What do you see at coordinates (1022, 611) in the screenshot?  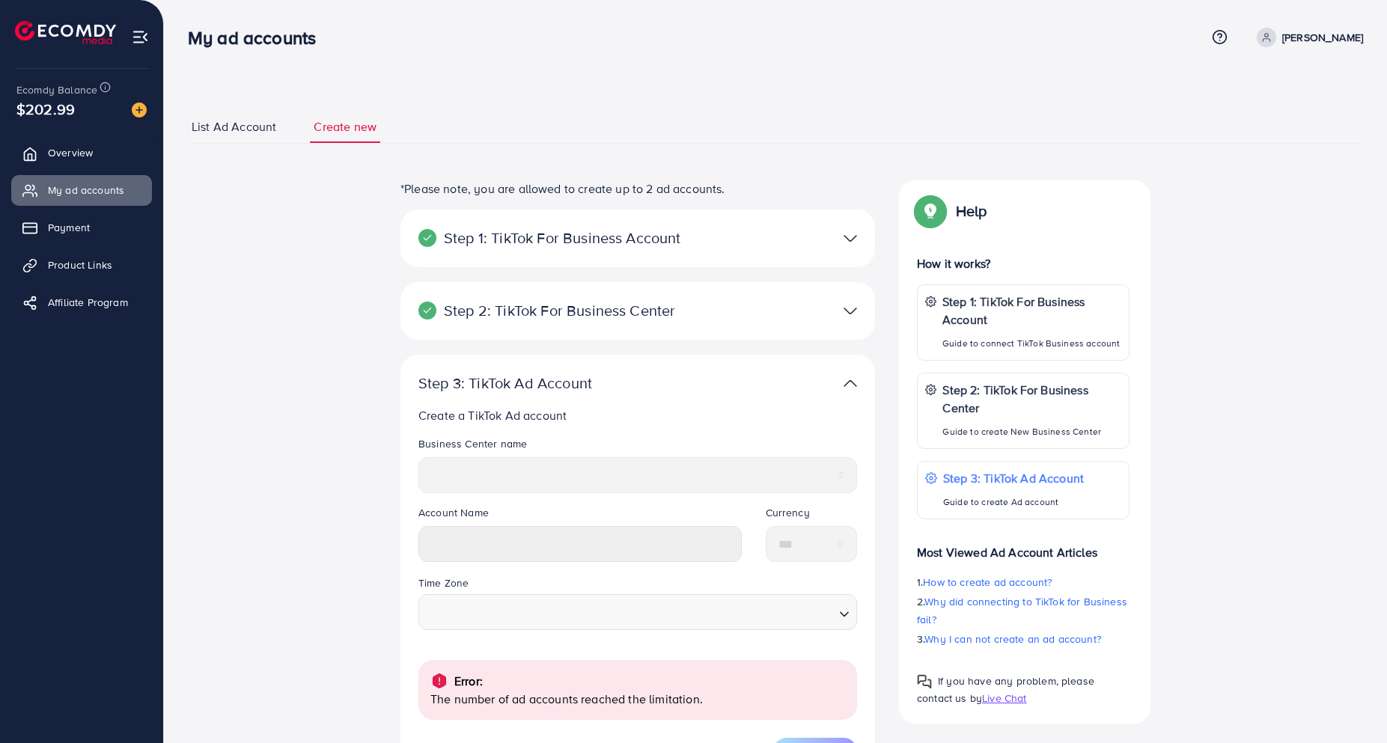 I see `span: Why did connecting to TikTok for Business fail?` at bounding box center [1022, 611].